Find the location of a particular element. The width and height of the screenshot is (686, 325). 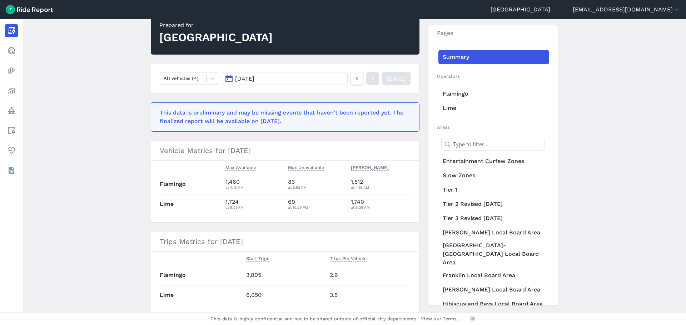

a: Hibiscus and Bays Local Board Area is located at coordinates (494, 304).